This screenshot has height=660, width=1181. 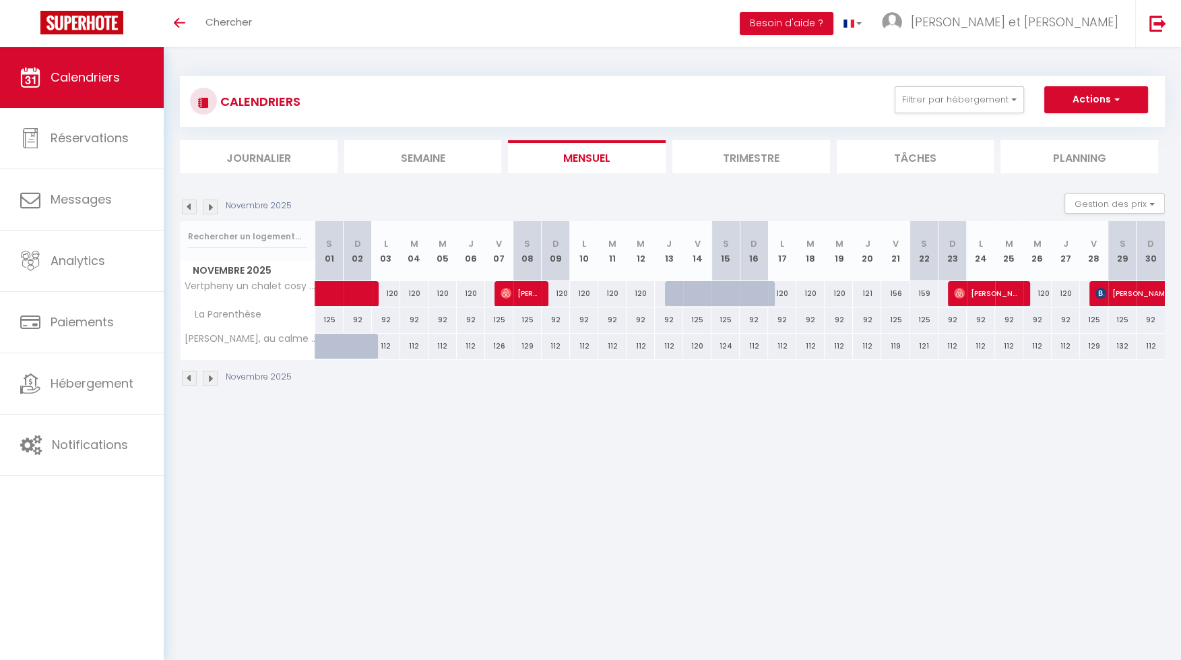 I want to click on img: Super Booking, so click(x=82, y=22).